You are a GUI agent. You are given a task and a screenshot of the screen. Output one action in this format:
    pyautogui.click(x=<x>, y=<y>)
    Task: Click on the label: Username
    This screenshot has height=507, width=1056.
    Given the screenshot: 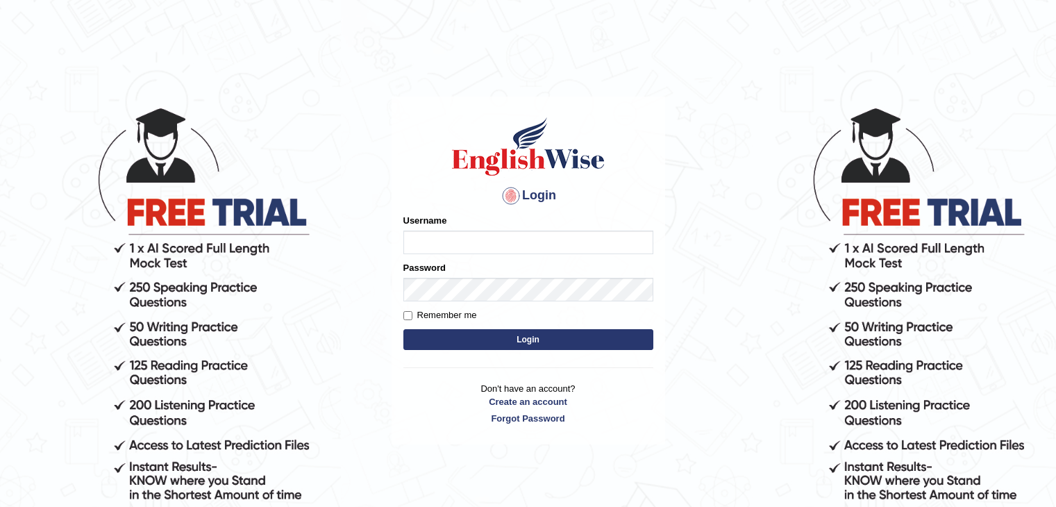 What is the action you would take?
    pyautogui.click(x=425, y=220)
    